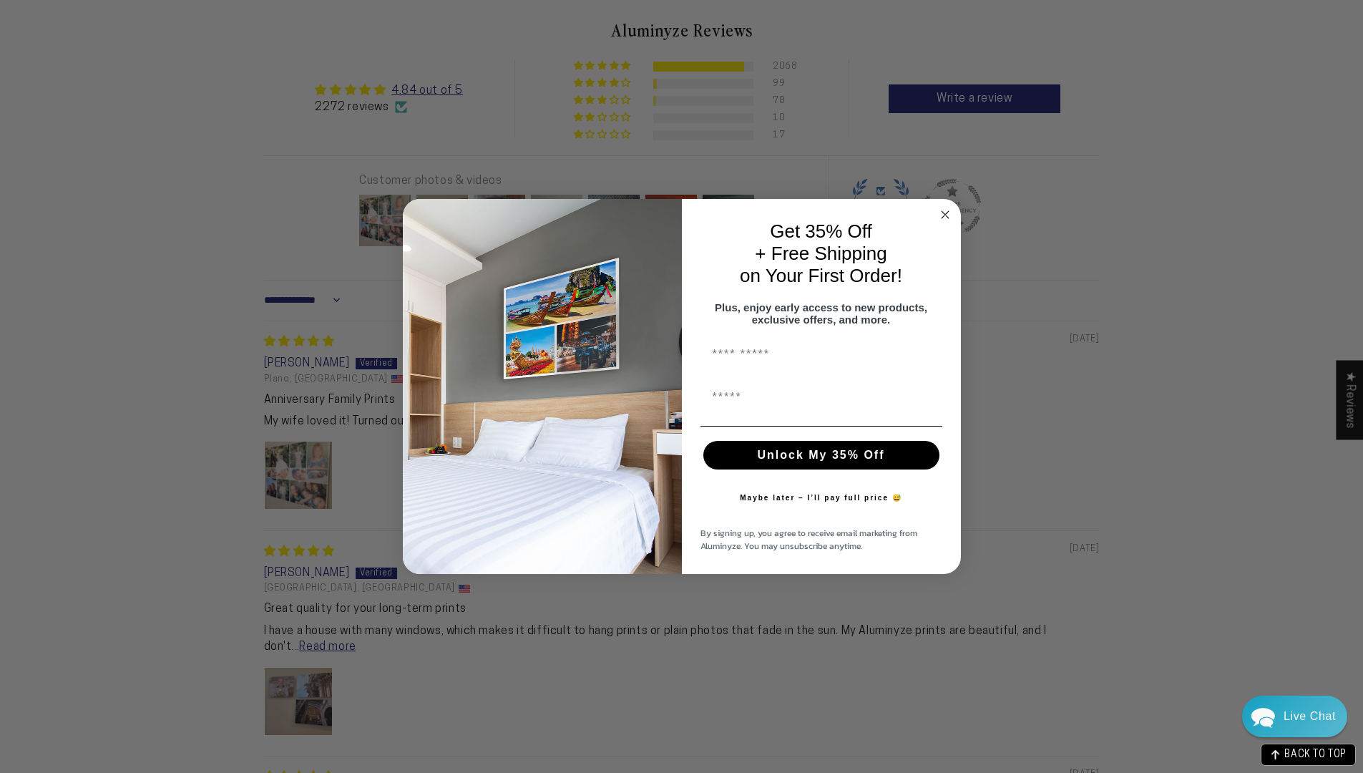 This screenshot has width=1363, height=773. I want to click on button: Maybe later – I’ll pay full price 😅, so click(821, 498).